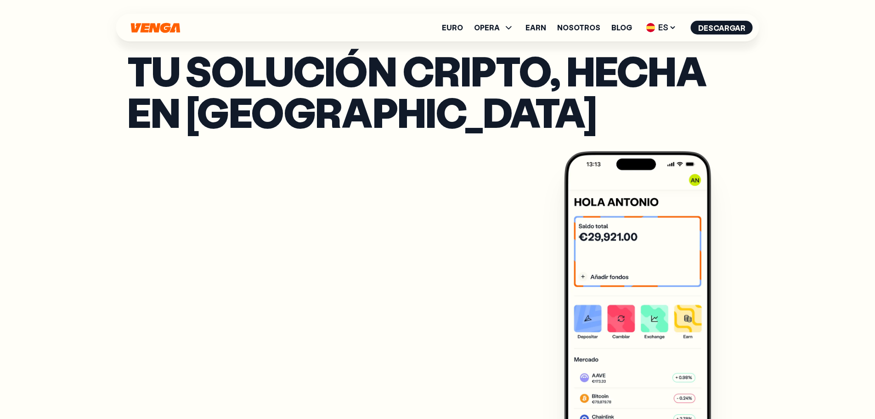  Describe the element at coordinates (536, 28) in the screenshot. I see `a: Earn` at that location.